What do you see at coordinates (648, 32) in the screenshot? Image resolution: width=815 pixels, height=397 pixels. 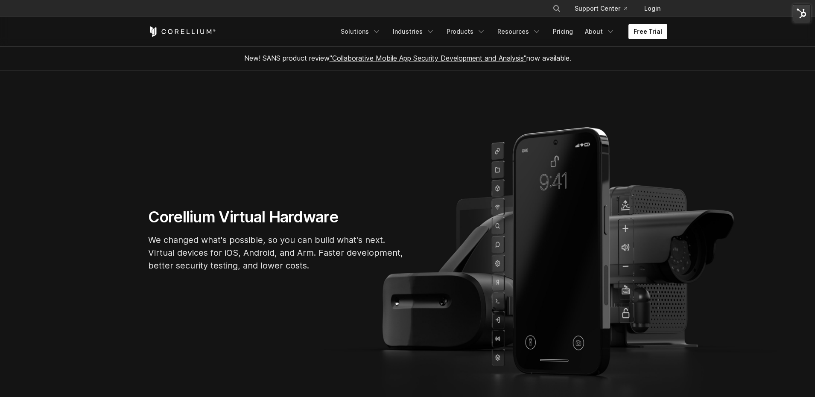 I see `a: Free Trial` at bounding box center [648, 32].